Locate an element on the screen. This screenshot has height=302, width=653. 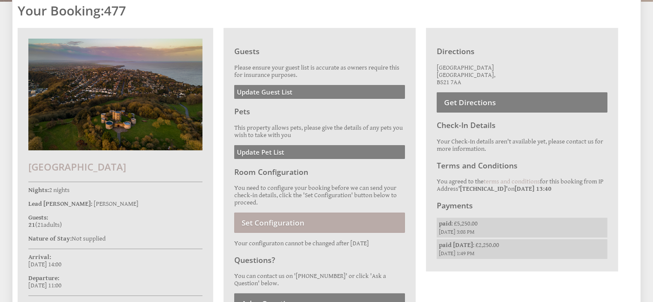
strong: 21 is located at coordinates (32, 225).